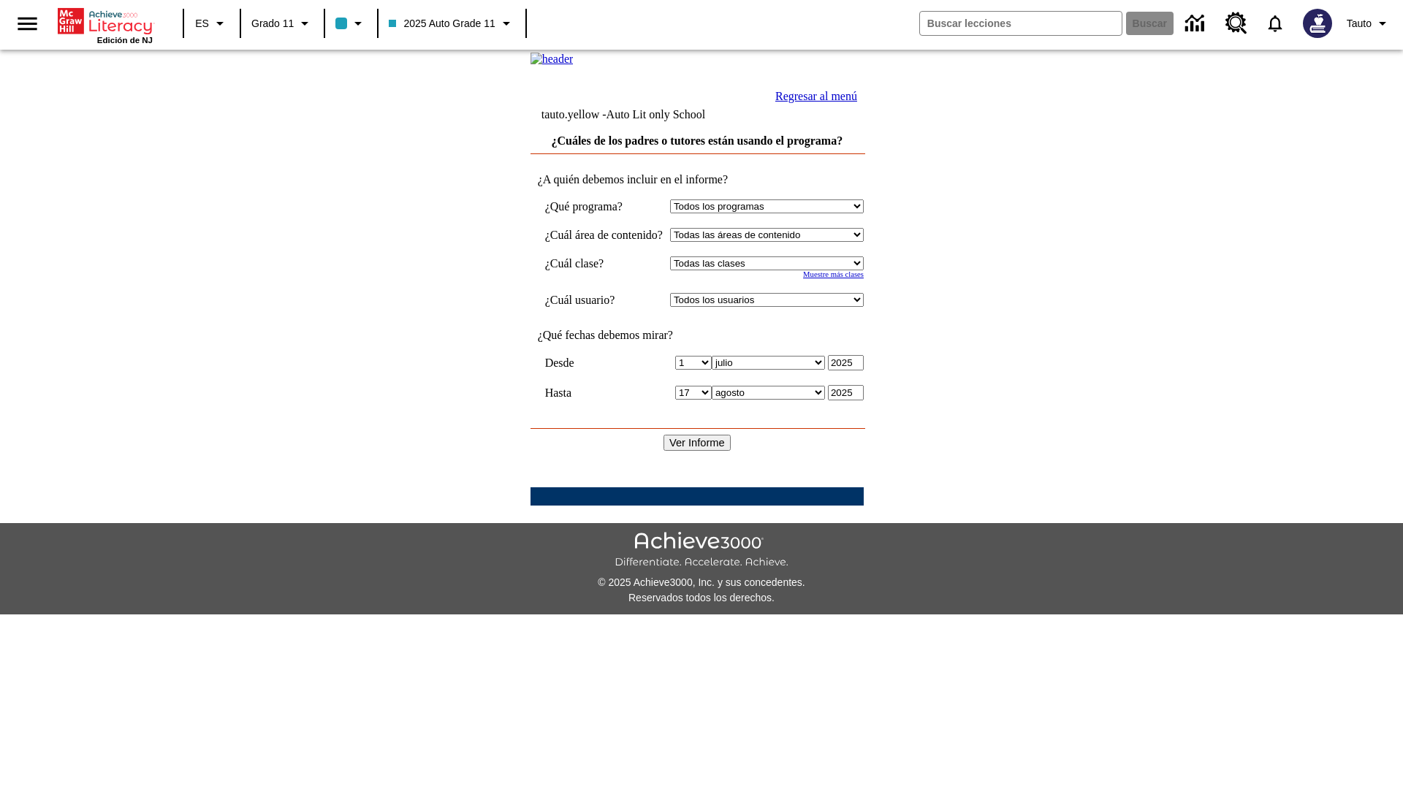 This screenshot has height=789, width=1403. I want to click on td: ¿A quién debemos incluir en el informe?, so click(697, 180).